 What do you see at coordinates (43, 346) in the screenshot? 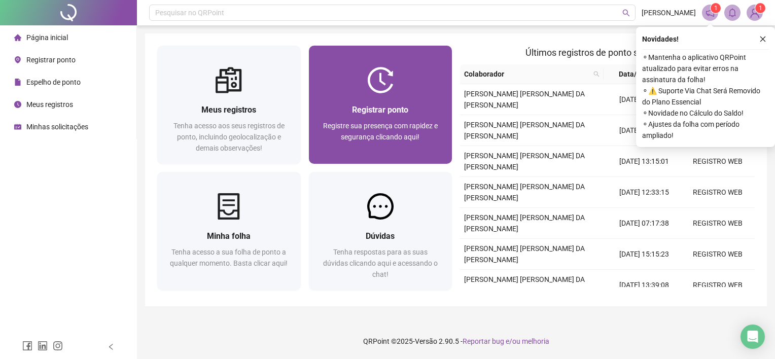
I see `span: linkedin` at bounding box center [43, 346].